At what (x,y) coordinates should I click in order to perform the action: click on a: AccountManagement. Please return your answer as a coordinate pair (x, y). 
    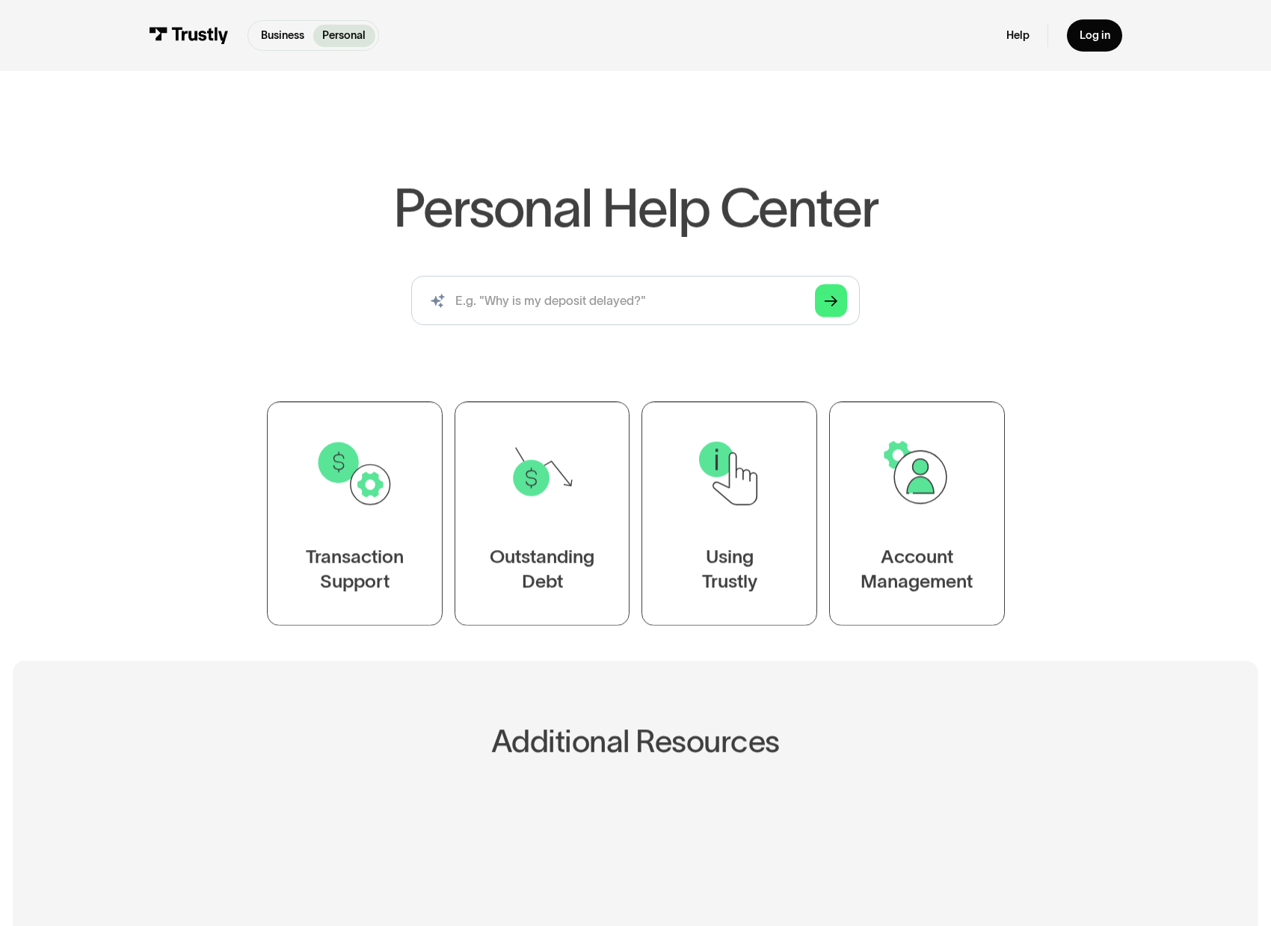
    Looking at the image, I should click on (917, 514).